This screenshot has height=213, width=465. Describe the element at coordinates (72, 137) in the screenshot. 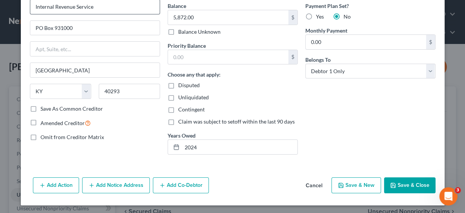

I see `span: Omit from Creditor Matrix` at that location.